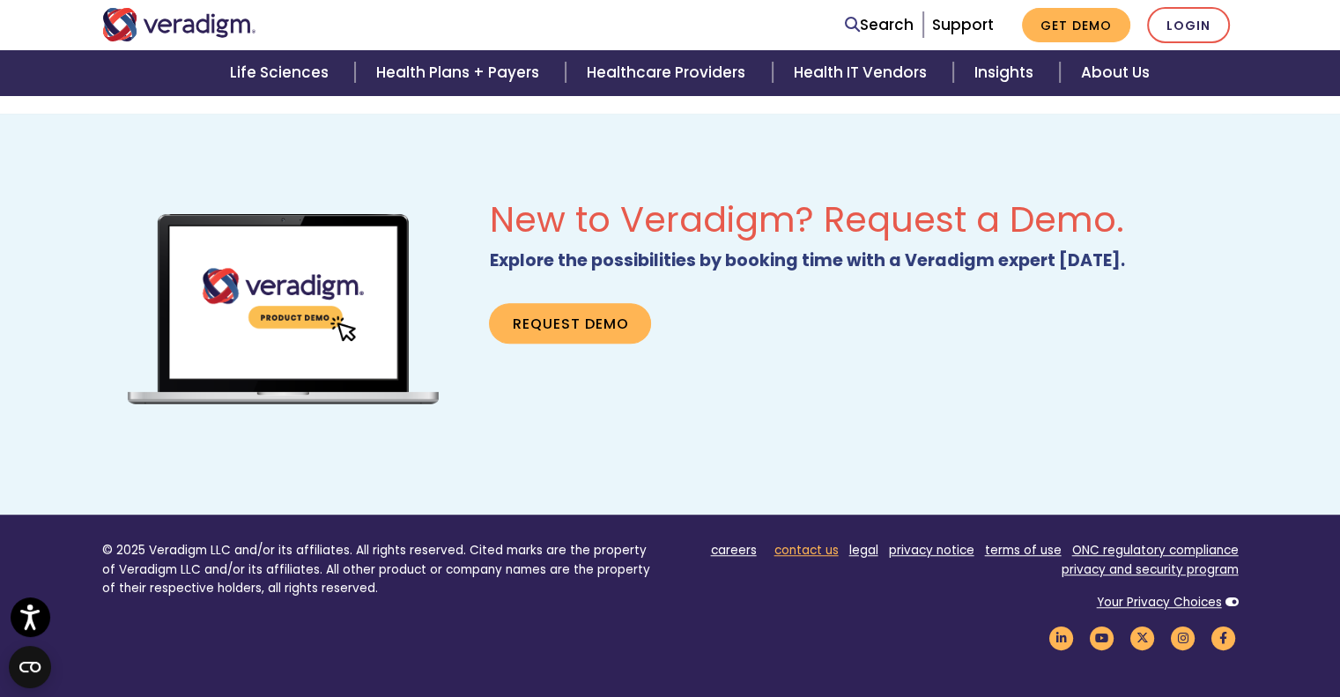 This screenshot has height=697, width=1340. Describe the element at coordinates (30, 667) in the screenshot. I see `button: Open CMP widget` at that location.